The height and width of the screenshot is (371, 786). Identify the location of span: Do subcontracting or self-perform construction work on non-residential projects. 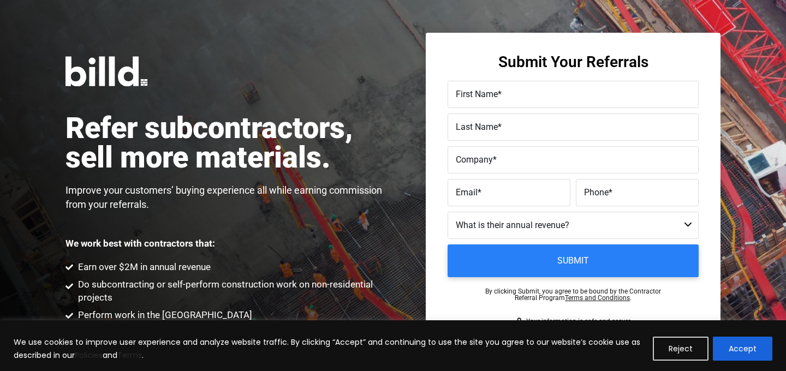
(234, 291).